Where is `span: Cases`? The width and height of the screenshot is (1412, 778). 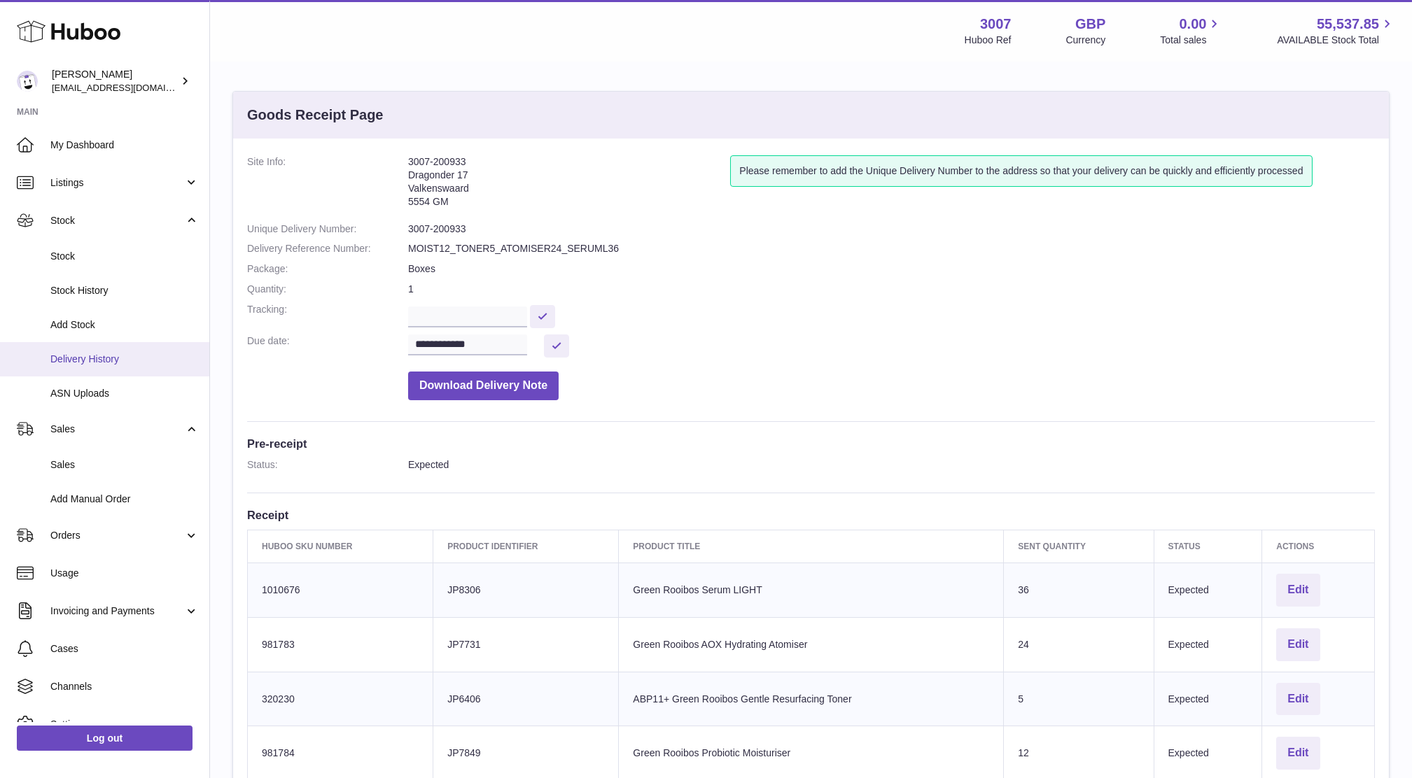
span: Cases is located at coordinates (125, 649).